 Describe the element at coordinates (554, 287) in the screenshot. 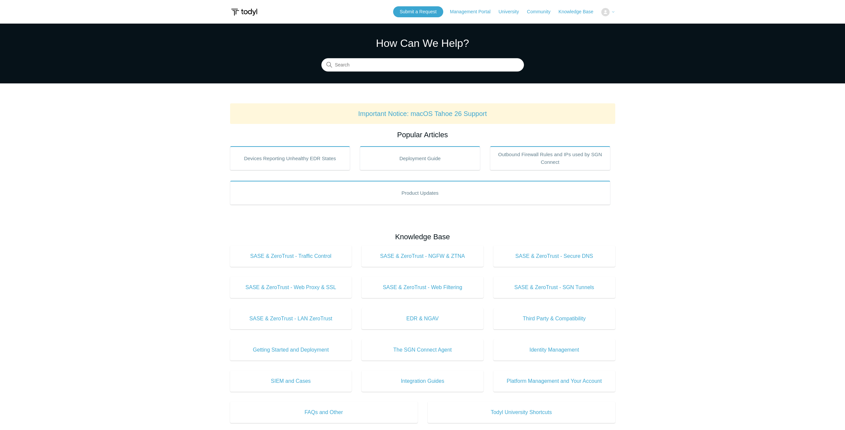

I see `span: SASE & ZeroTrust - SGN Tunnels` at that location.